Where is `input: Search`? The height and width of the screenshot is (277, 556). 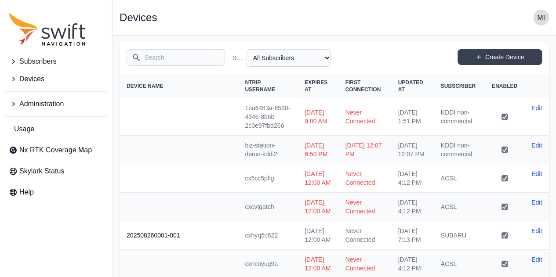 input: Search is located at coordinates (176, 58).